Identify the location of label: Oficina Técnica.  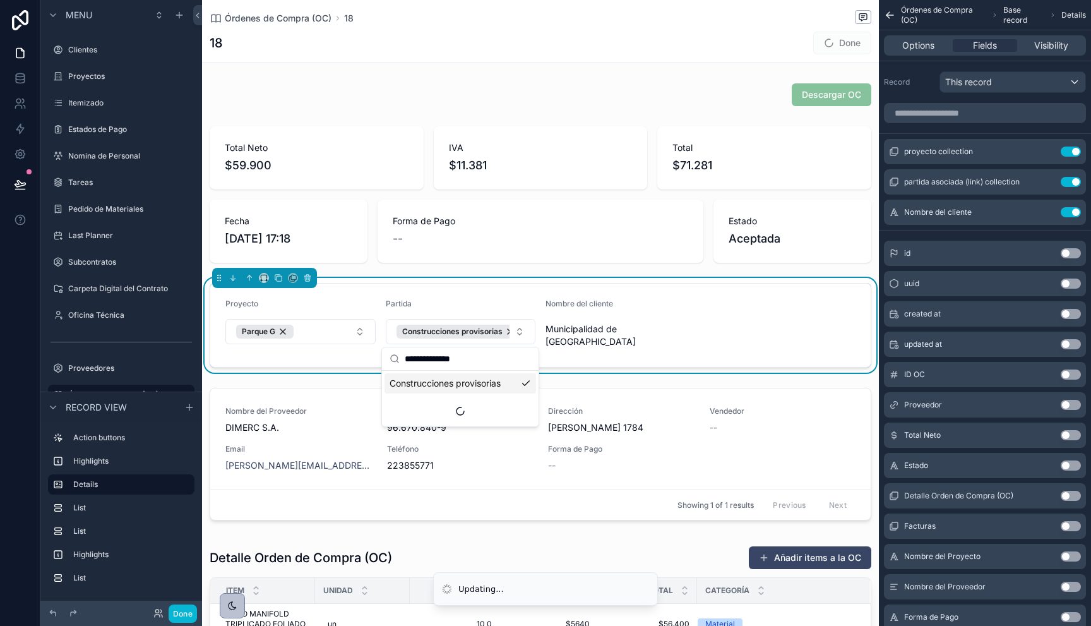
(130, 315).